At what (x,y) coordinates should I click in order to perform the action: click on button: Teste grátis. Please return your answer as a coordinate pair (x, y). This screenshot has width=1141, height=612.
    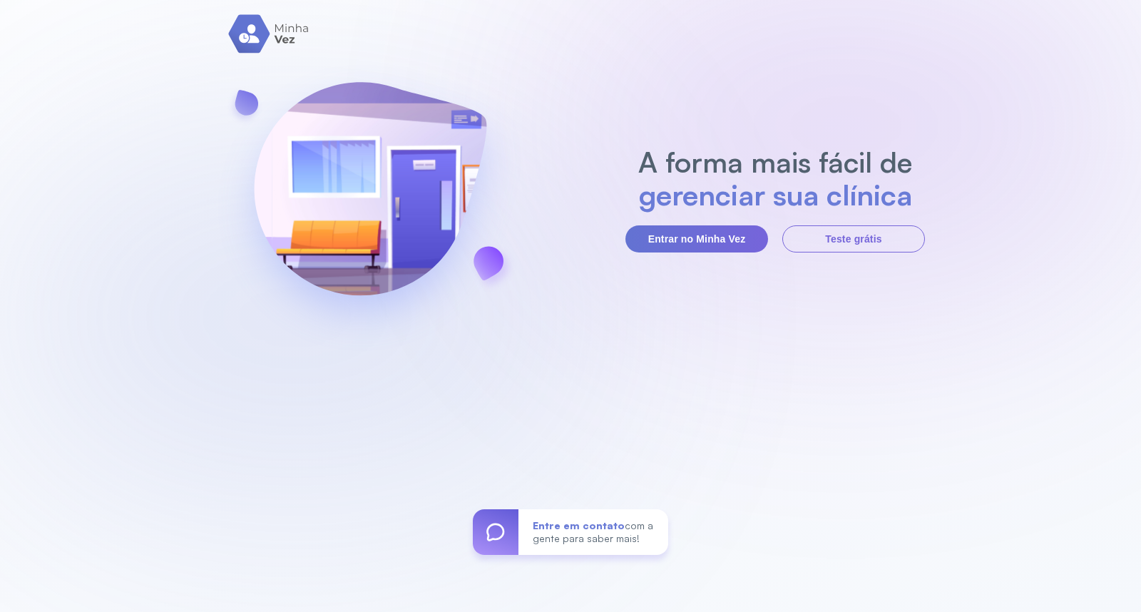
    Looking at the image, I should click on (853, 239).